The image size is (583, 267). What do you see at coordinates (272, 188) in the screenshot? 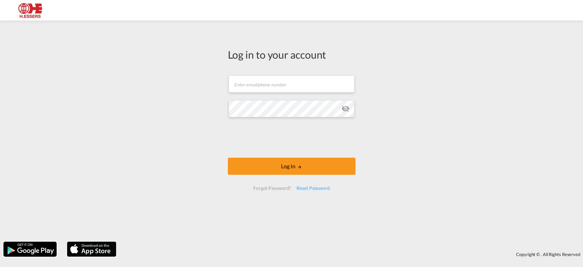
I see `div: Forgot Password?` at bounding box center [272, 188].